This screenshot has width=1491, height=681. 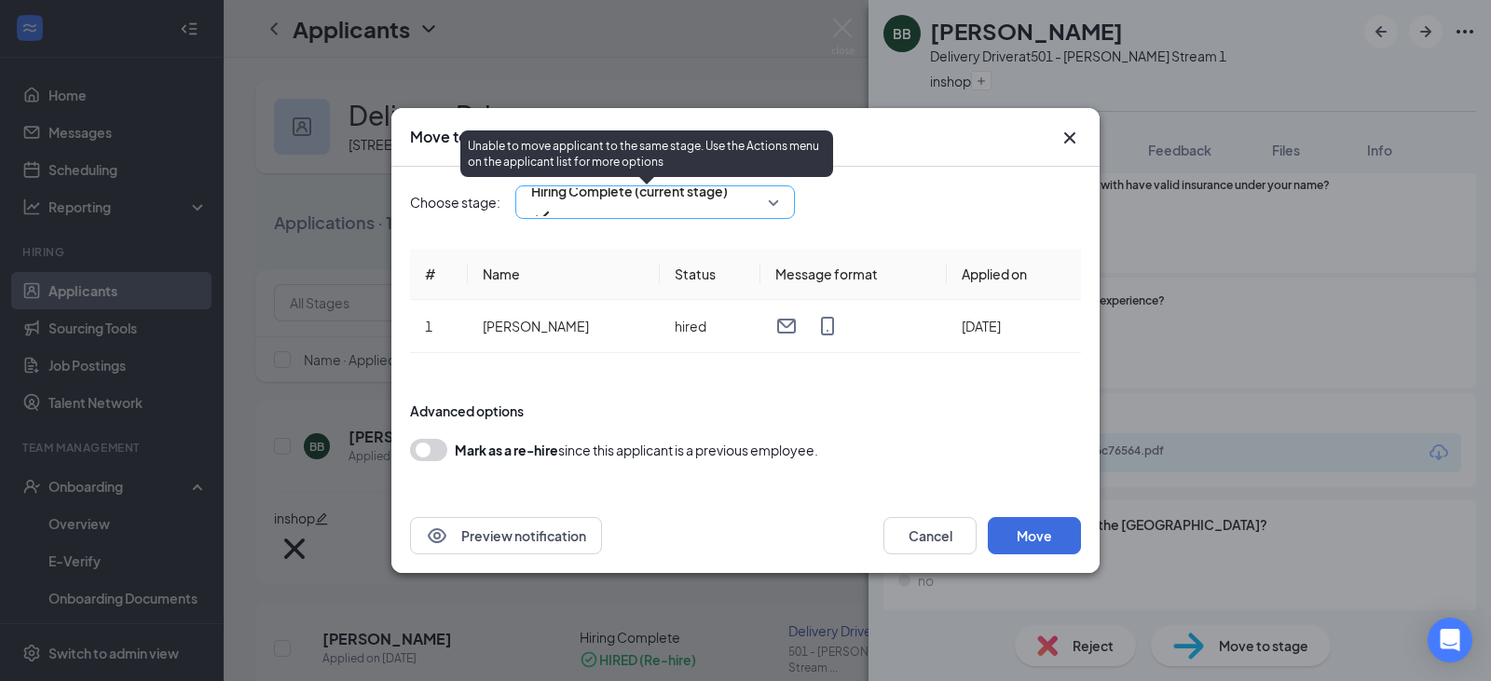 I want to click on span: Hiring Complete (current stage), so click(x=629, y=191).